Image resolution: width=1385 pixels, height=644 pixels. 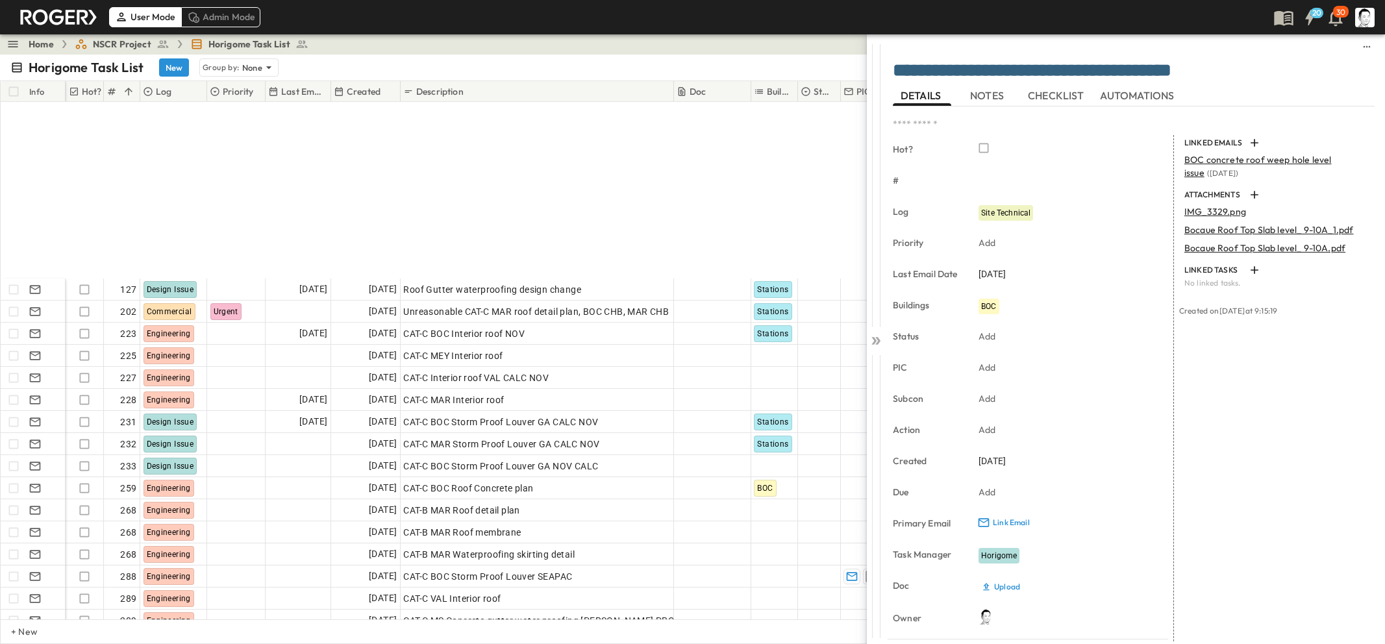 I want to click on span: 227, so click(x=128, y=378).